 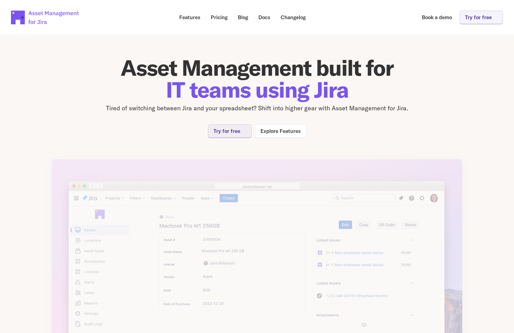 What do you see at coordinates (190, 17) in the screenshot?
I see `p: Features` at bounding box center [190, 17].